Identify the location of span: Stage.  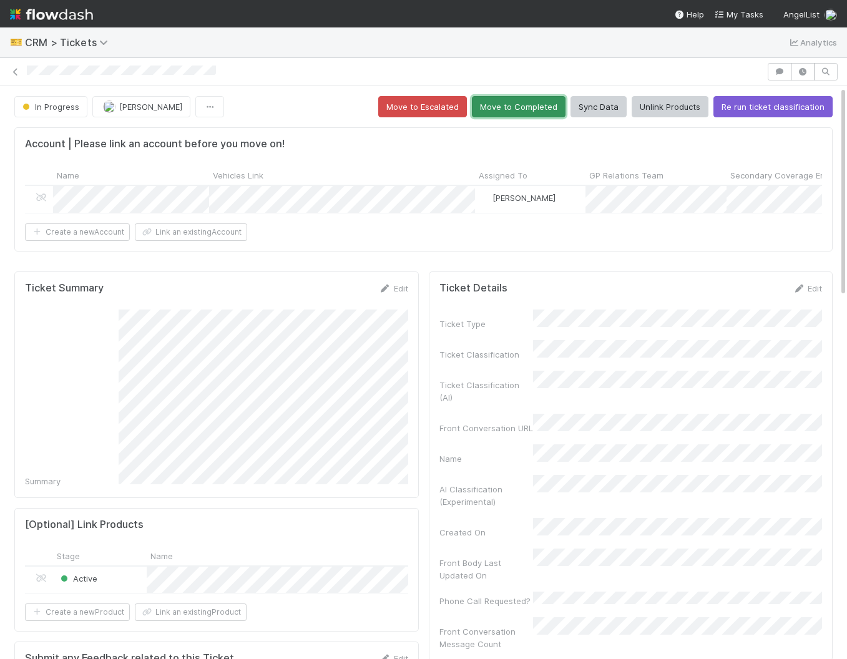
(68, 556).